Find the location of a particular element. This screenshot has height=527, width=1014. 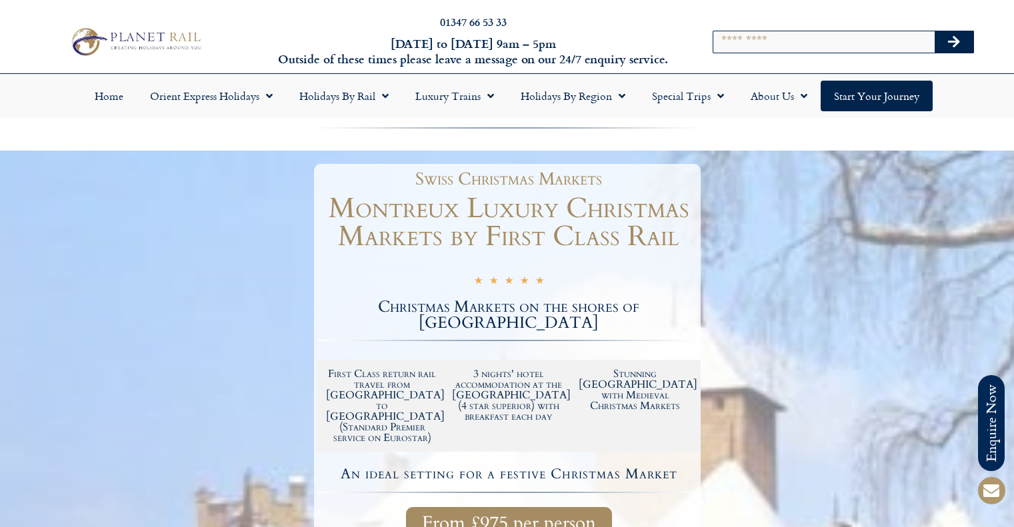

a: Special Trips is located at coordinates (688, 96).